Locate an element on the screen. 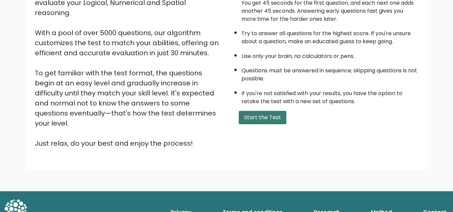 Image resolution: width=453 pixels, height=212 pixels. li: If you're not satisfied with your results, you have the option to retake the test with a new set ... is located at coordinates (330, 96).